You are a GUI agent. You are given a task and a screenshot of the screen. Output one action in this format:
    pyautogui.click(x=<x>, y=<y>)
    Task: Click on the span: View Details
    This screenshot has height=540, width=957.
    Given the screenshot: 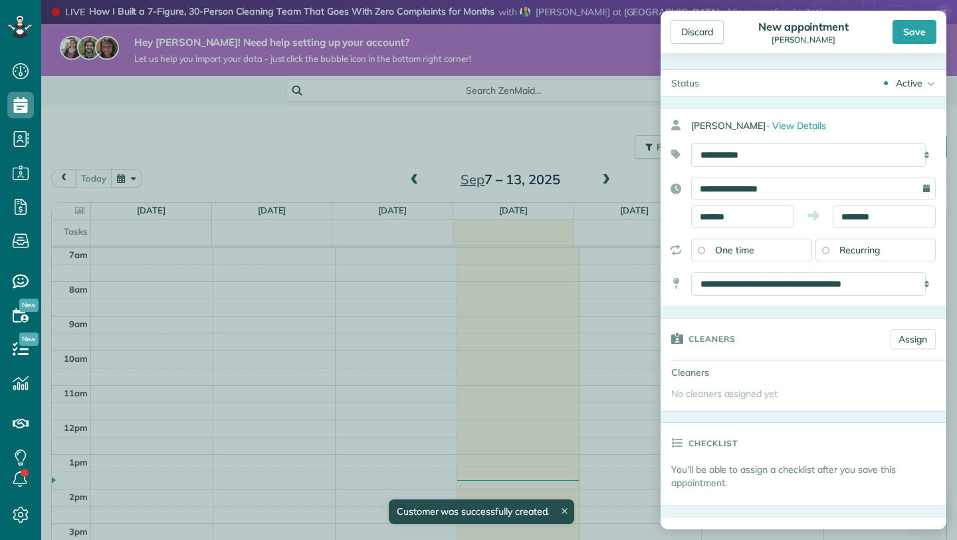 What is the action you would take?
    pyautogui.click(x=799, y=126)
    